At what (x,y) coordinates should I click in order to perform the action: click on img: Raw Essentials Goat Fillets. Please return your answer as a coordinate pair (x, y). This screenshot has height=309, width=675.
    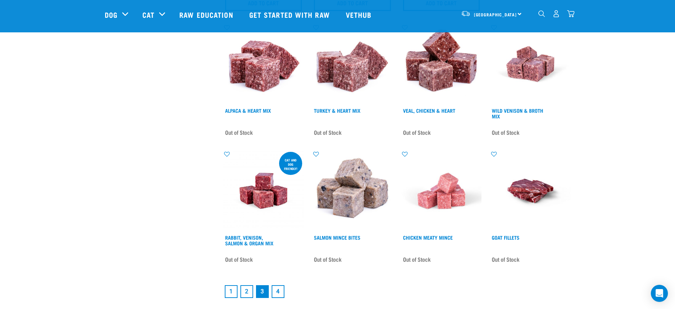
    Looking at the image, I should click on (530, 190).